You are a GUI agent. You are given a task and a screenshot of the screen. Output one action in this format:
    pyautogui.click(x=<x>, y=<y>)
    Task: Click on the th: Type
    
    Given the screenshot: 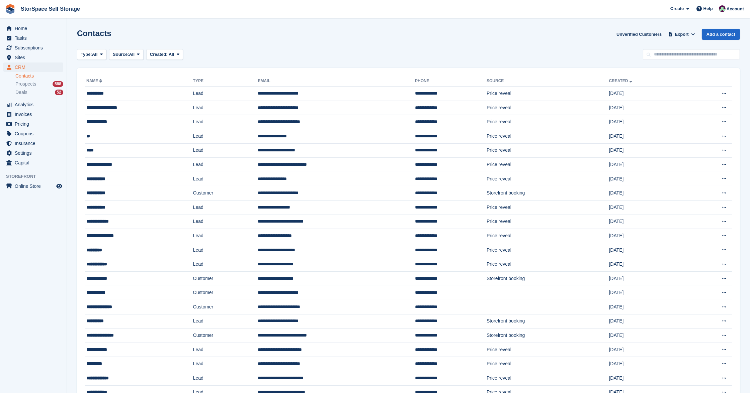 What is the action you would take?
    pyautogui.click(x=225, y=81)
    